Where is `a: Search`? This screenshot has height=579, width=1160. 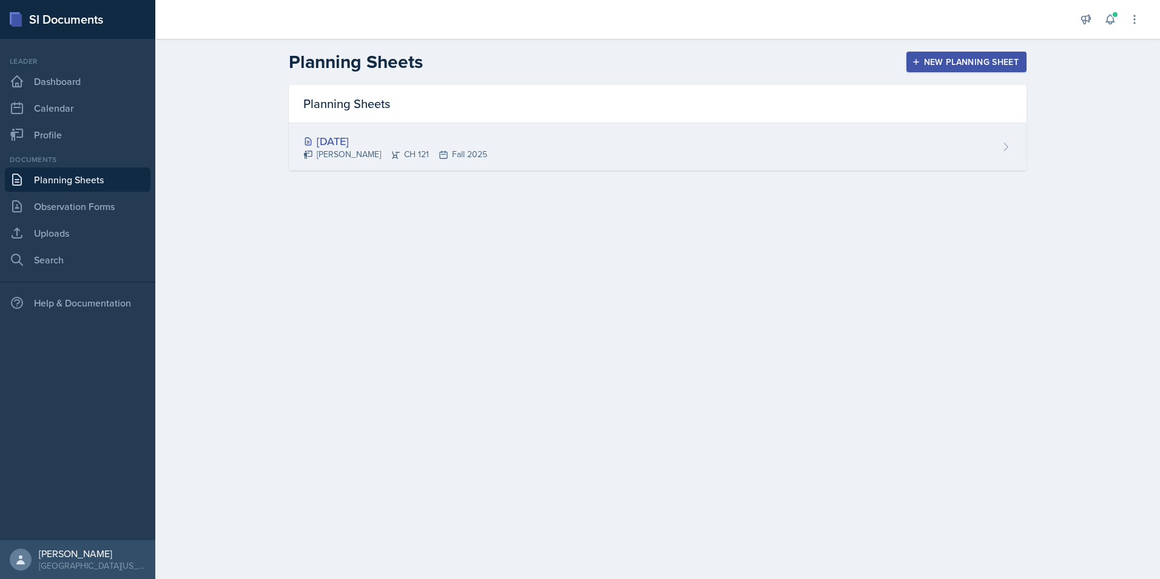 a: Search is located at coordinates (78, 260).